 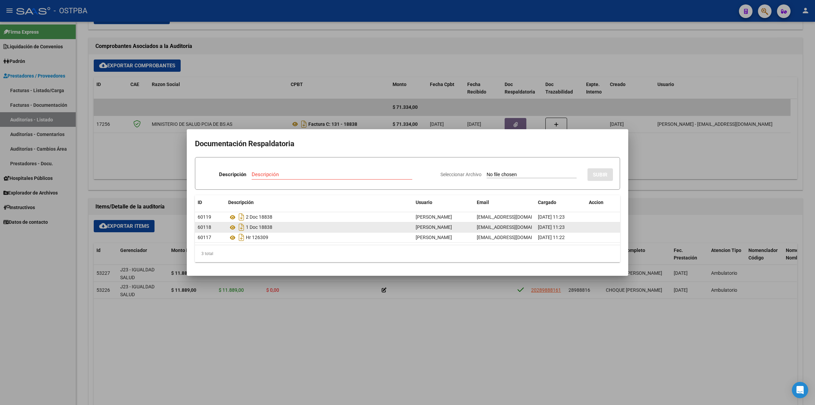 What do you see at coordinates (241, 202) in the screenshot?
I see `span: Descripción` at bounding box center [241, 202].